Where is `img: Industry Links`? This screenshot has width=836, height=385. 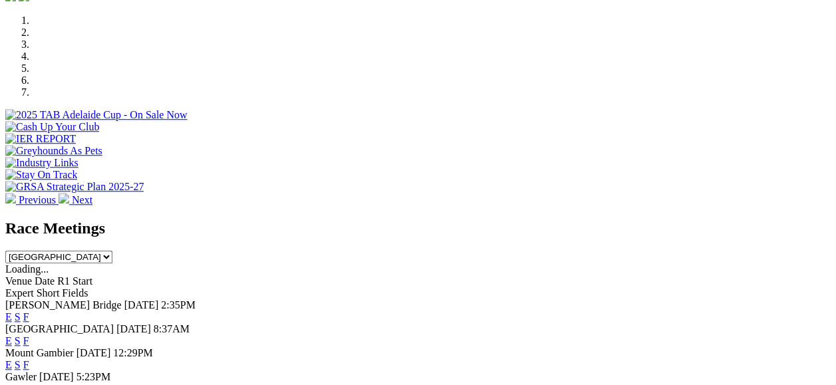
img: Industry Links is located at coordinates (42, 163).